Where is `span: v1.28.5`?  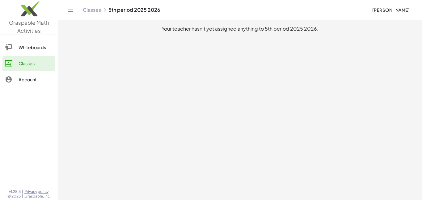
span: v1.28.5 is located at coordinates (15, 192).